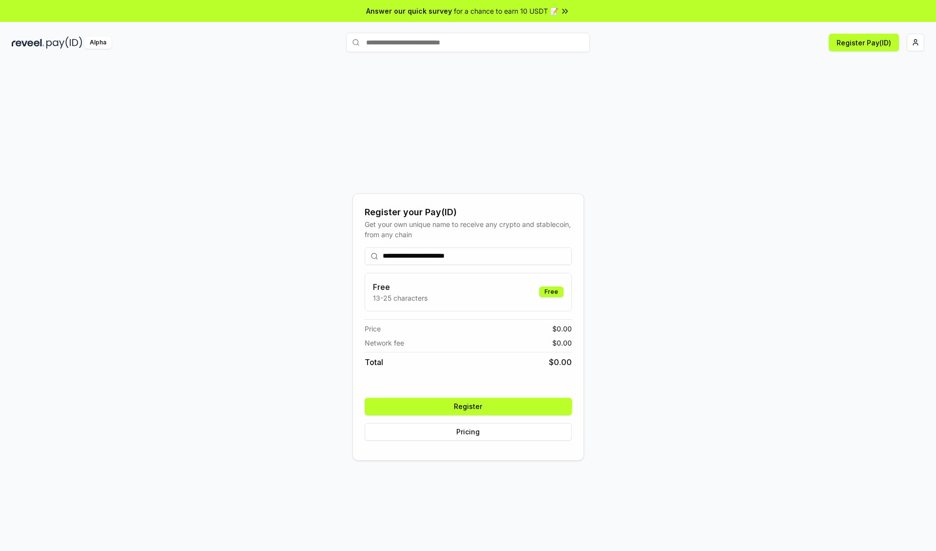 The height and width of the screenshot is (551, 936). Describe the element at coordinates (373, 328) in the screenshot. I see `span: Price` at that location.